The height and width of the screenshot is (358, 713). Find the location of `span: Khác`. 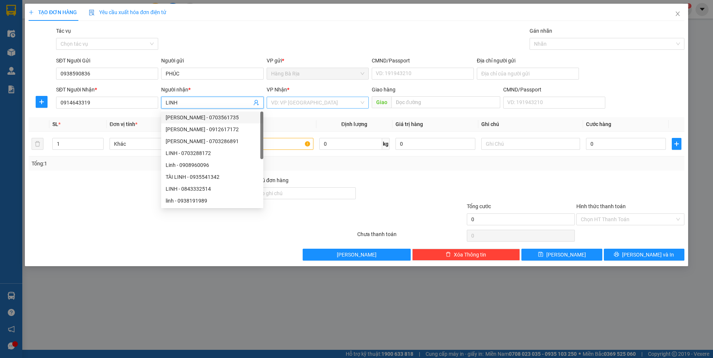

span: Khác is located at coordinates (159, 144).